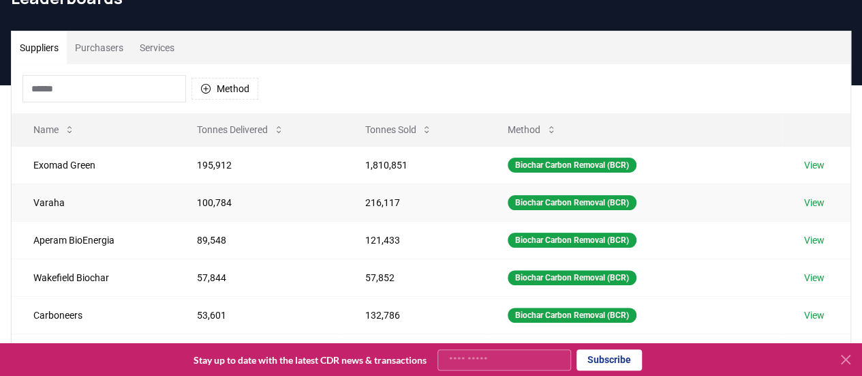 The width and height of the screenshot is (862, 376). I want to click on td: 1,810,851, so click(414, 164).